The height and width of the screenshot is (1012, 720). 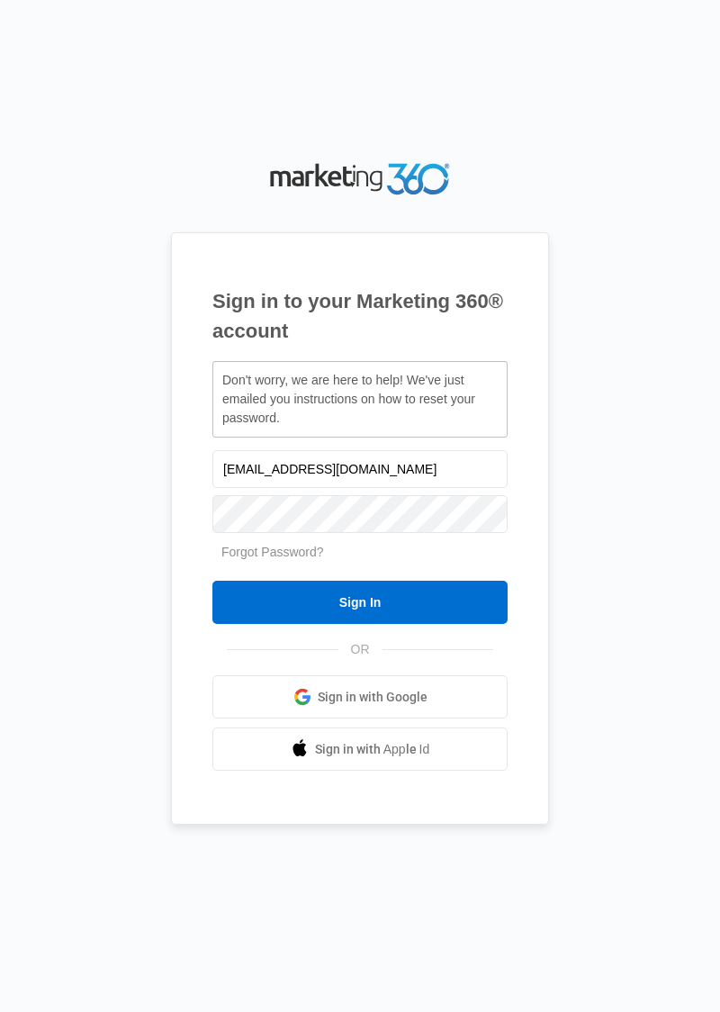 What do you see at coordinates (360, 697) in the screenshot?
I see `a: Sign in with Google` at bounding box center [360, 697].